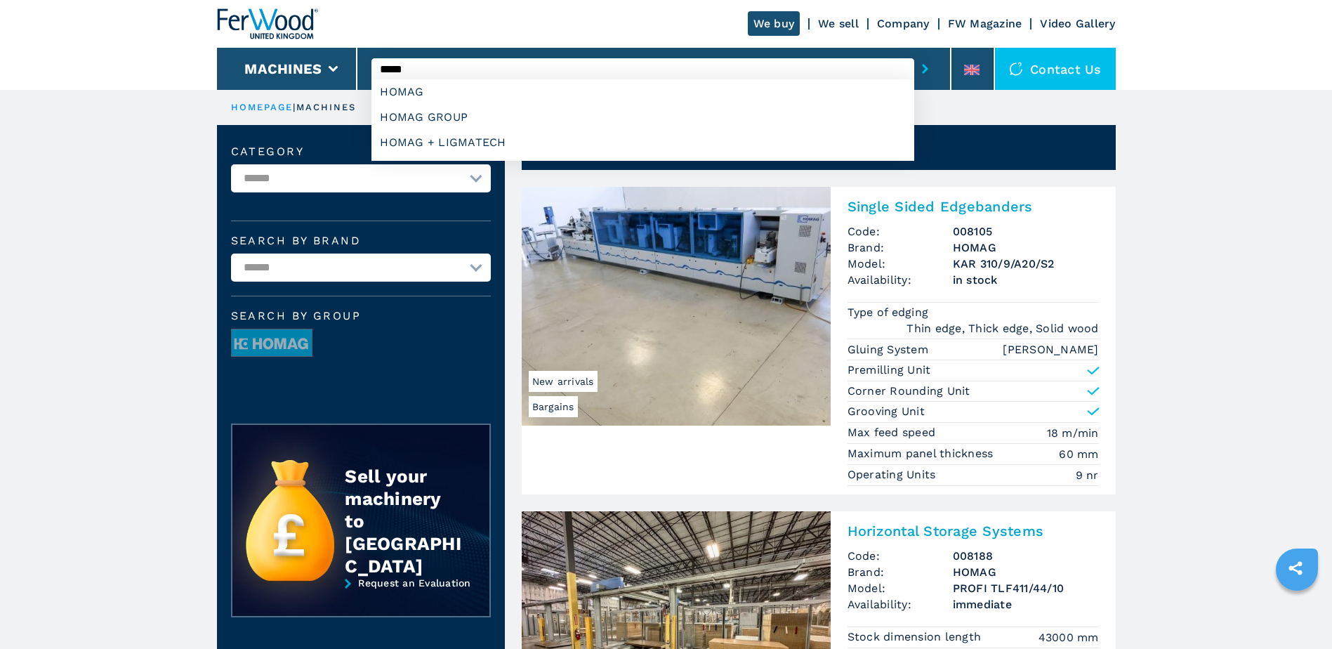 The width and height of the screenshot is (1332, 649). I want to click on em: Thin edge, Thick edge, Solid wood, so click(1002, 328).